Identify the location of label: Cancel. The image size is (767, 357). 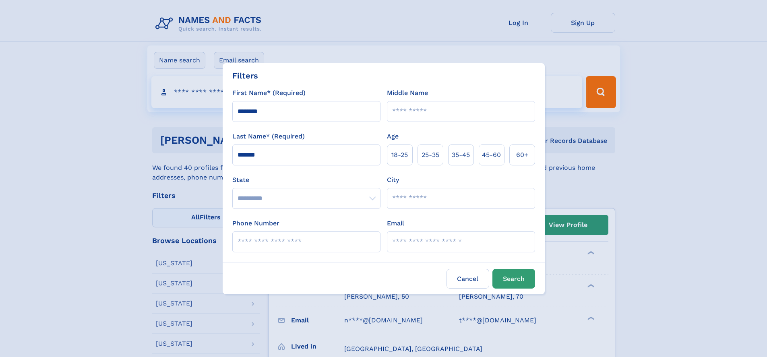
(468, 279).